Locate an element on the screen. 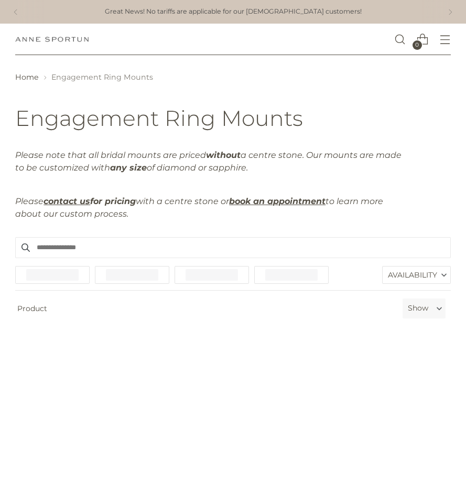 The image size is (466, 490). span: Please note that all bridal mounts are priced a centre stone. Our mounts are made to be customize... is located at coordinates (208, 161).